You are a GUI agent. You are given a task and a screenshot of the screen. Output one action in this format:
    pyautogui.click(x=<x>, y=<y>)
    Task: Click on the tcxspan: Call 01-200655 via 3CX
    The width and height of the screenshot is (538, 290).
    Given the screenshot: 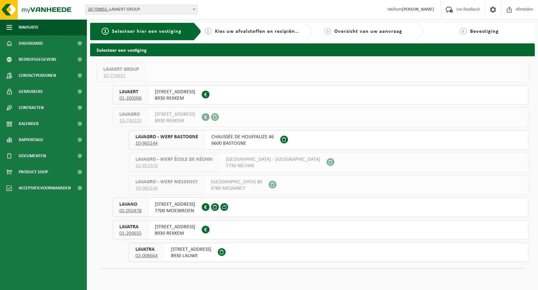 What is the action you would take?
    pyautogui.click(x=130, y=234)
    